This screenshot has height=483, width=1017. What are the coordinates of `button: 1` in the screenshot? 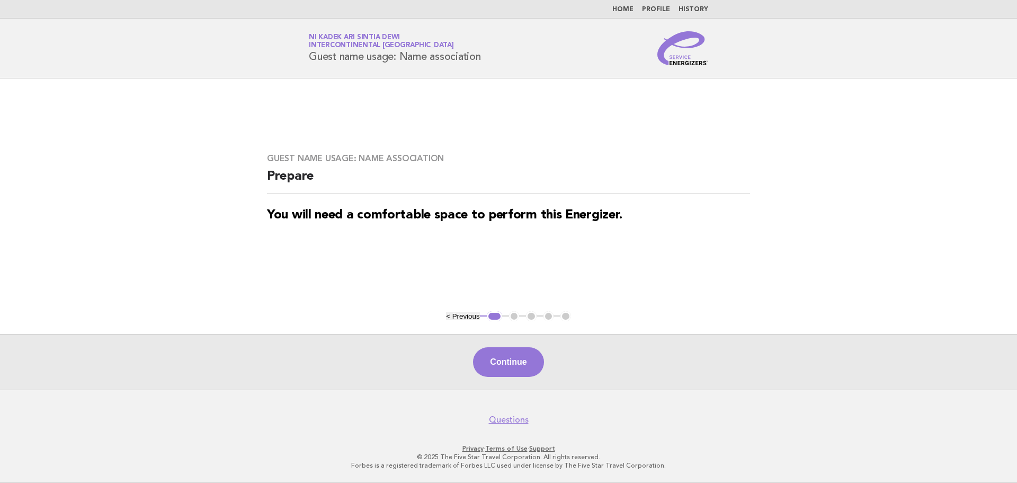 It's located at (494, 316).